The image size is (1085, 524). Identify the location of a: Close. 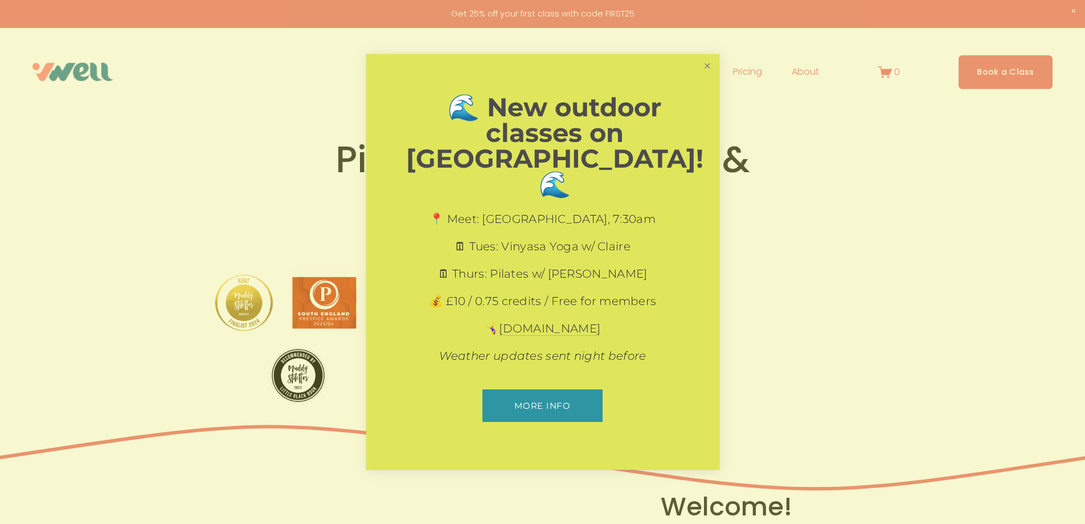
(707, 66).